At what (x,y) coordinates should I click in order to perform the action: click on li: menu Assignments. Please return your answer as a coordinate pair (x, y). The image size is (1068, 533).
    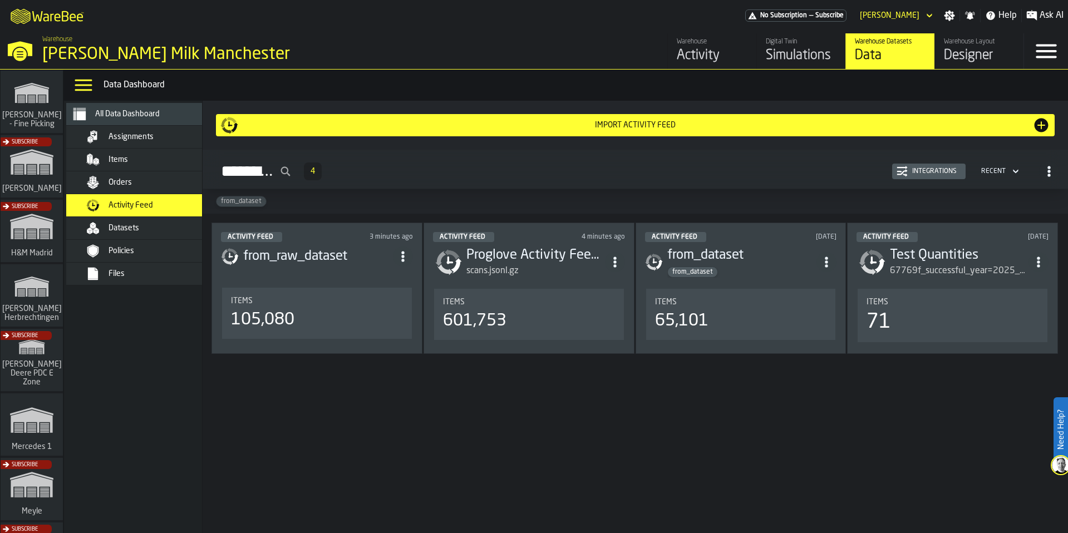
    Looking at the image, I should click on (144, 137).